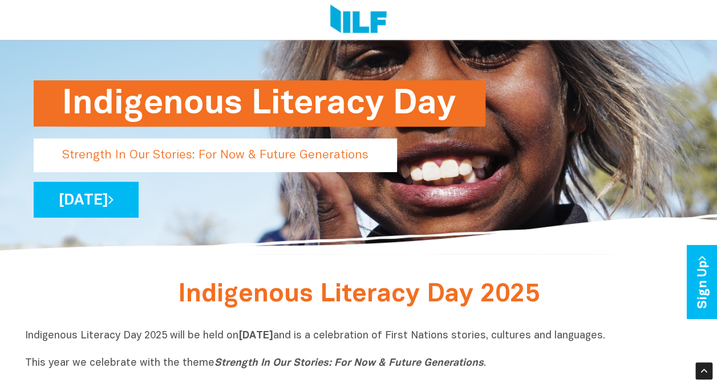  I want to click on img: Logo, so click(358, 20).